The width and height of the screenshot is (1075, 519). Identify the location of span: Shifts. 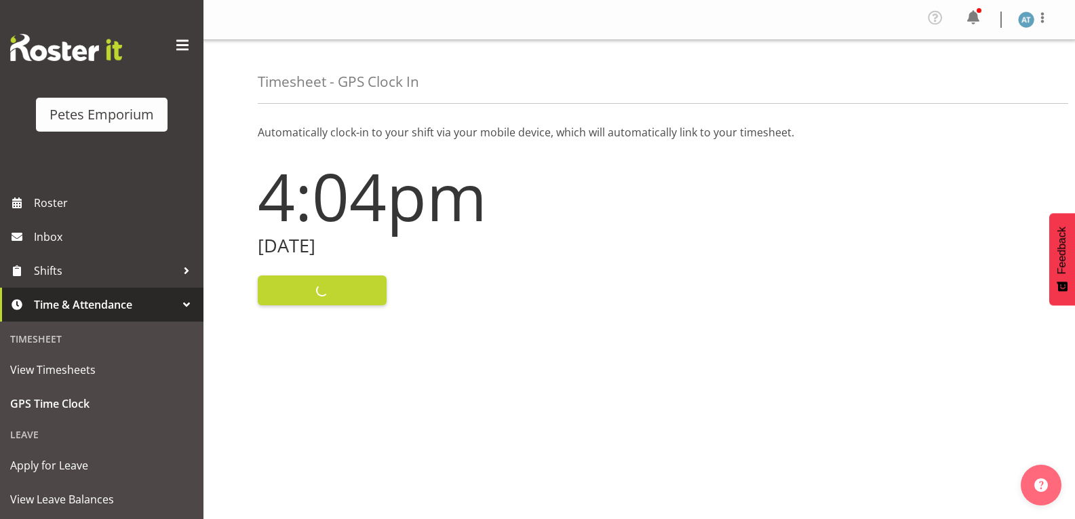
(105, 271).